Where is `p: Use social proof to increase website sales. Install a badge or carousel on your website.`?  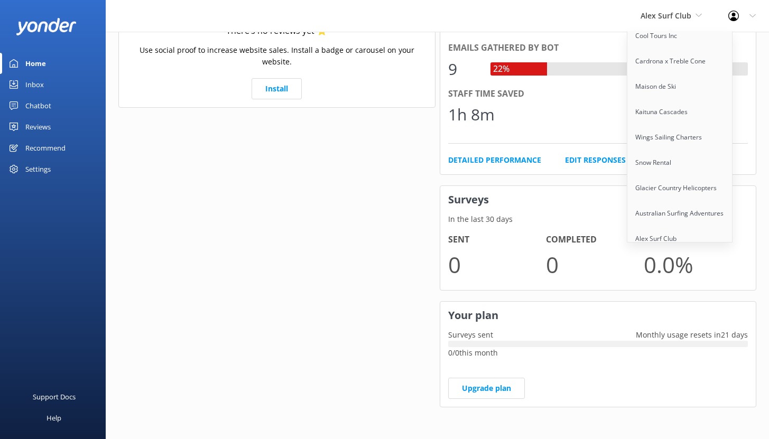 p: Use social proof to increase website sales. Install a badge or carousel on your website. is located at coordinates (277, 56).